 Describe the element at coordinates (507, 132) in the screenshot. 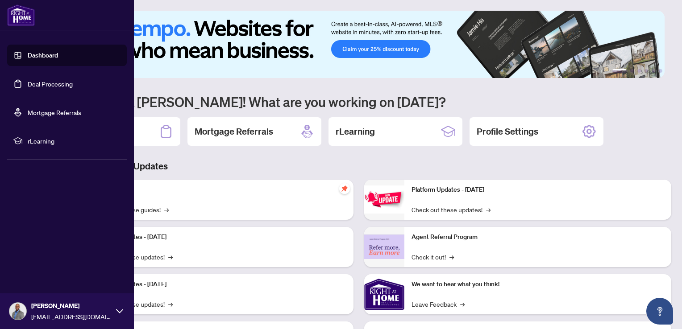

I see `h2: Profile Settings` at that location.